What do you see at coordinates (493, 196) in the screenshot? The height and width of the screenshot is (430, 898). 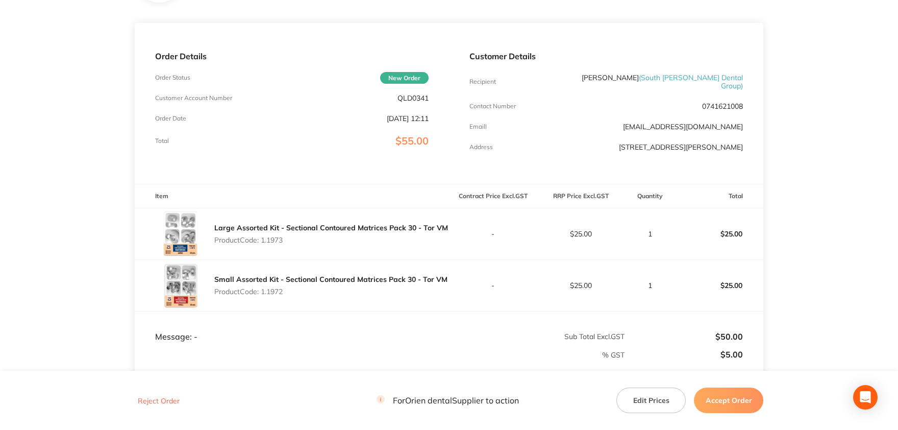 I see `th: Contract Price Excl. GST` at bounding box center [493, 196].